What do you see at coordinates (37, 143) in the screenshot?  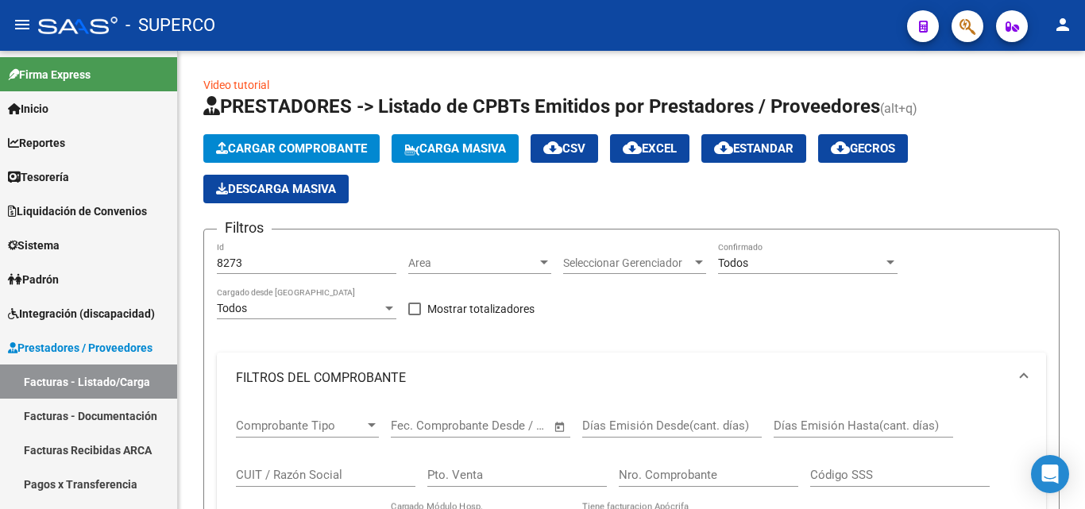 I see `span: Reportes` at bounding box center [37, 143].